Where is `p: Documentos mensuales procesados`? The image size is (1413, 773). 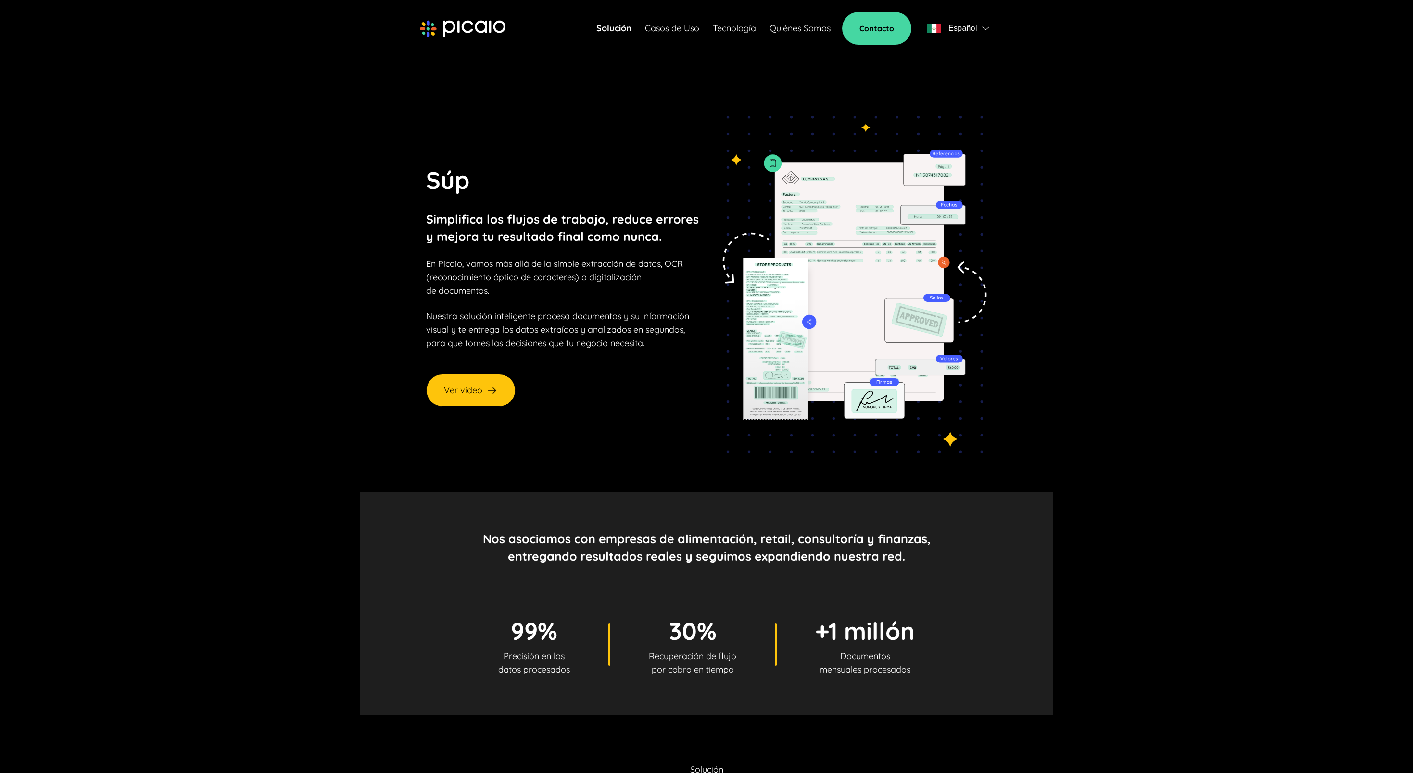 p: Documentos mensuales procesados is located at coordinates (865, 663).